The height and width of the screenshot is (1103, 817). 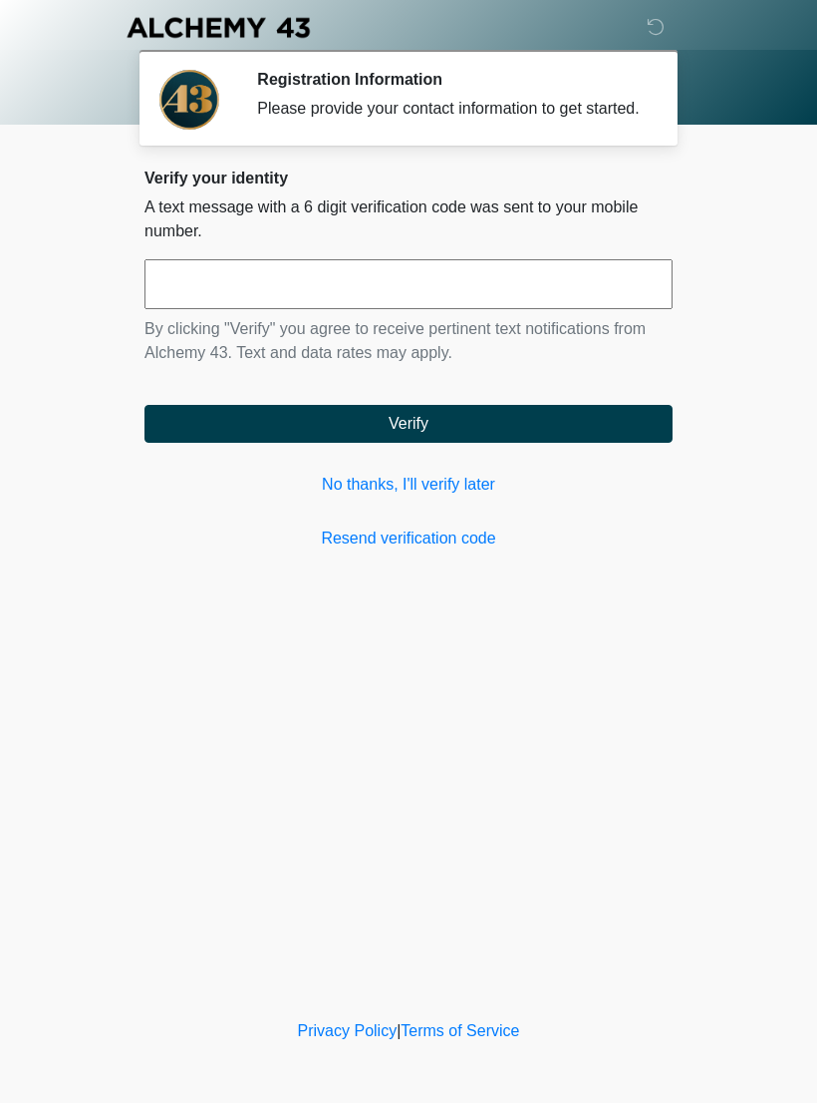 I want to click on button: Verify, so click(x=409, y=424).